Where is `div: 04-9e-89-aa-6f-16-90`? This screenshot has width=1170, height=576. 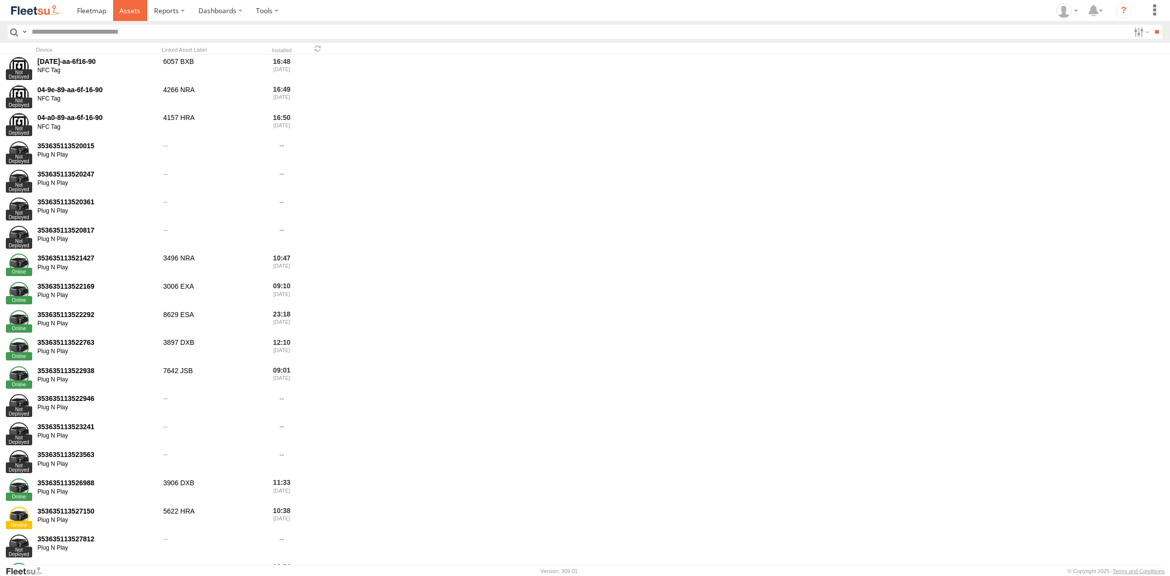 div: 04-9e-89-aa-6f-16-90 is located at coordinates (97, 90).